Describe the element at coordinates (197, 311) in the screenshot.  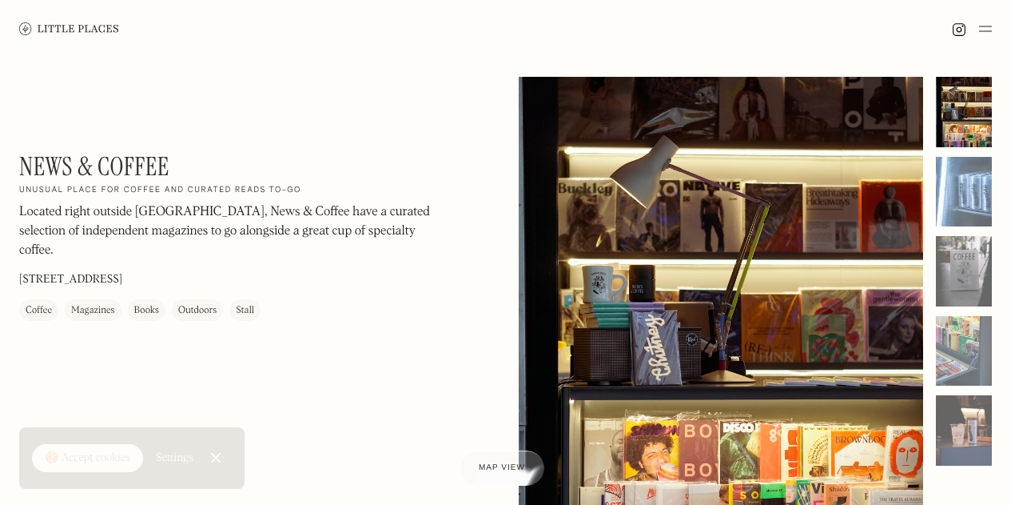
I see `div: Outdoors` at that location.